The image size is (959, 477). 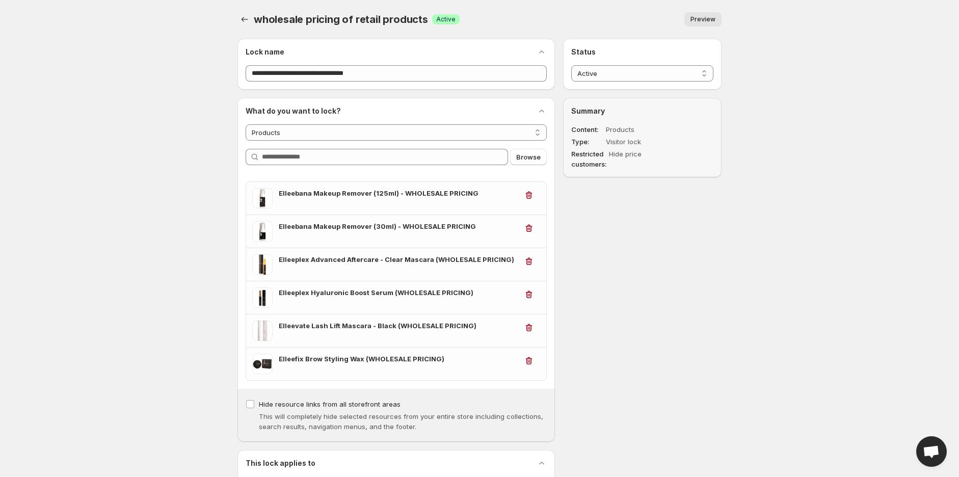 I want to click on dd: Products, so click(x=645, y=129).